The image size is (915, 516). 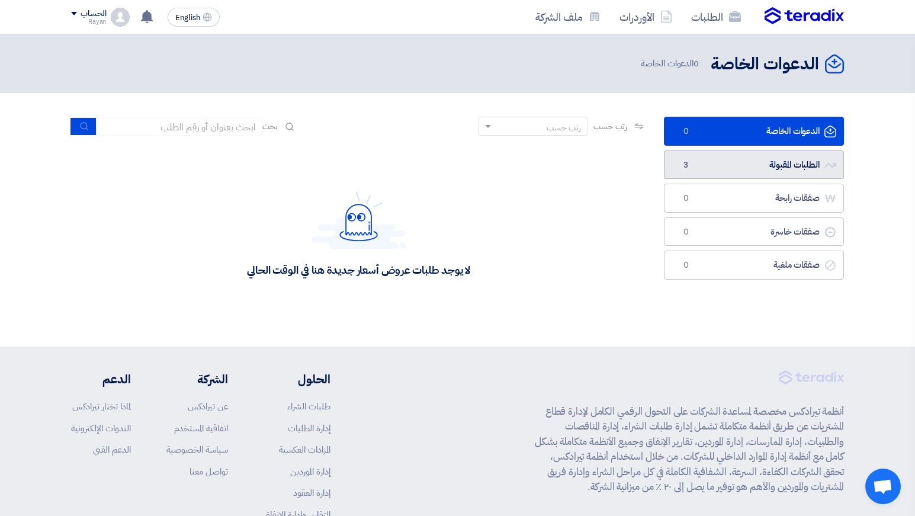 What do you see at coordinates (101, 379) in the screenshot?
I see `li: الدعم` at bounding box center [101, 379].